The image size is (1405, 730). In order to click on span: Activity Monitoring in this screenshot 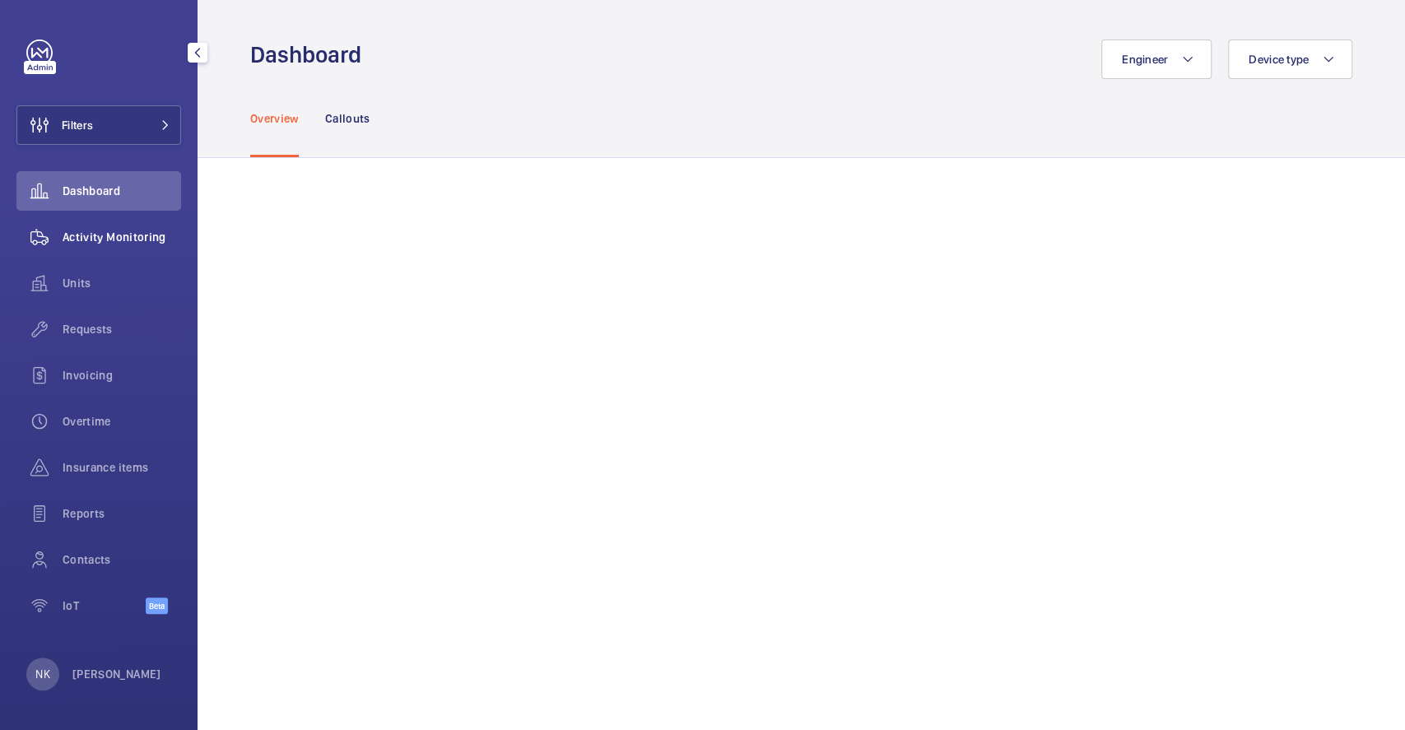, I will do `click(122, 237)`.